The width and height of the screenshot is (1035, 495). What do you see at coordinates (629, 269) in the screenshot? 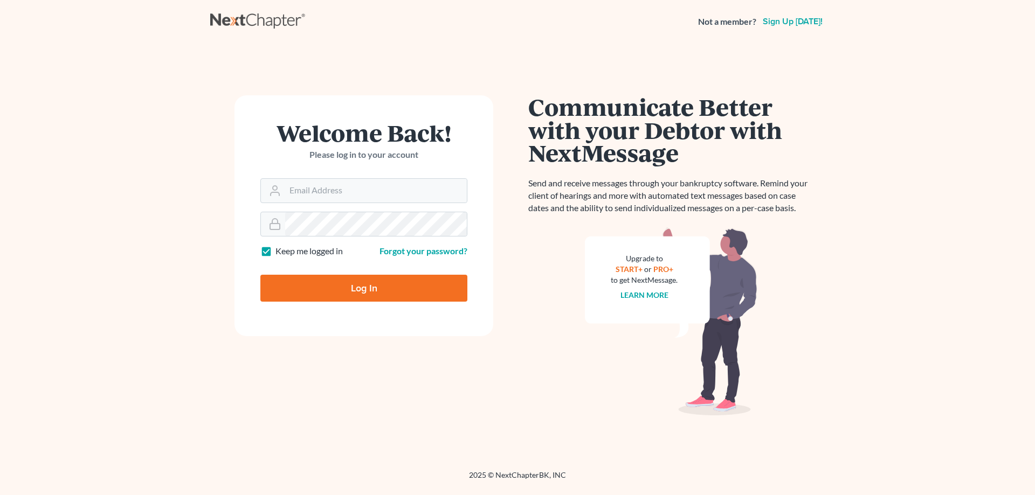
I see `a: START+` at bounding box center [629, 269].